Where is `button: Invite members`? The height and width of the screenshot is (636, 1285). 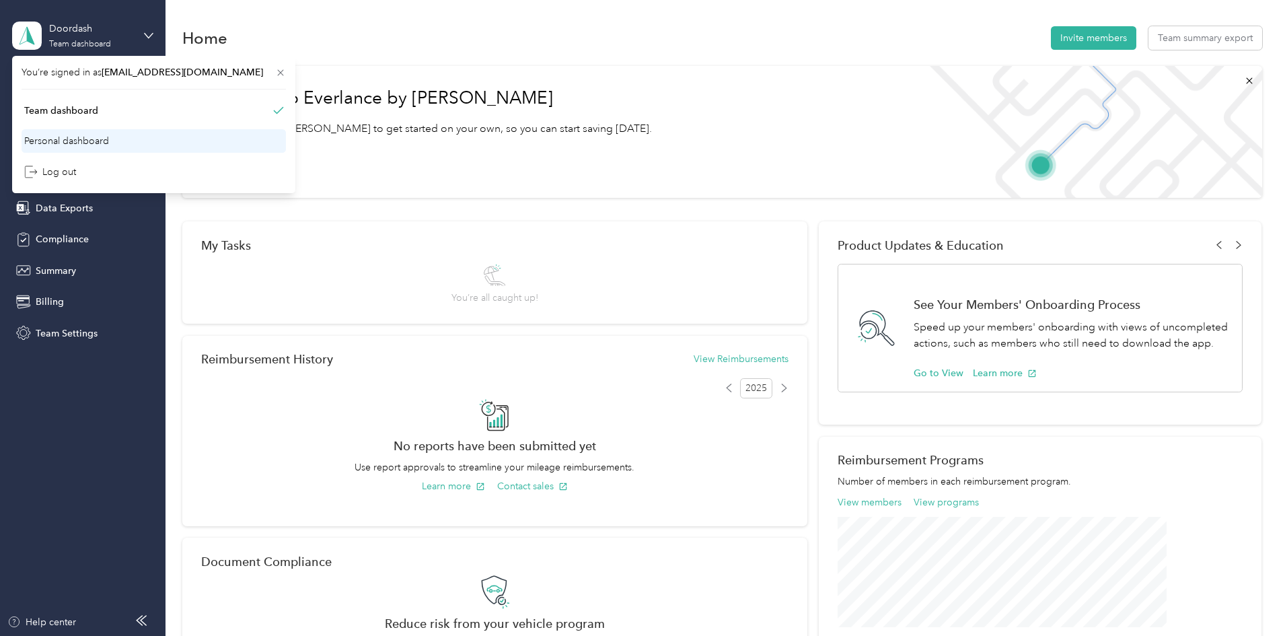
button: Invite members is located at coordinates (1093, 38).